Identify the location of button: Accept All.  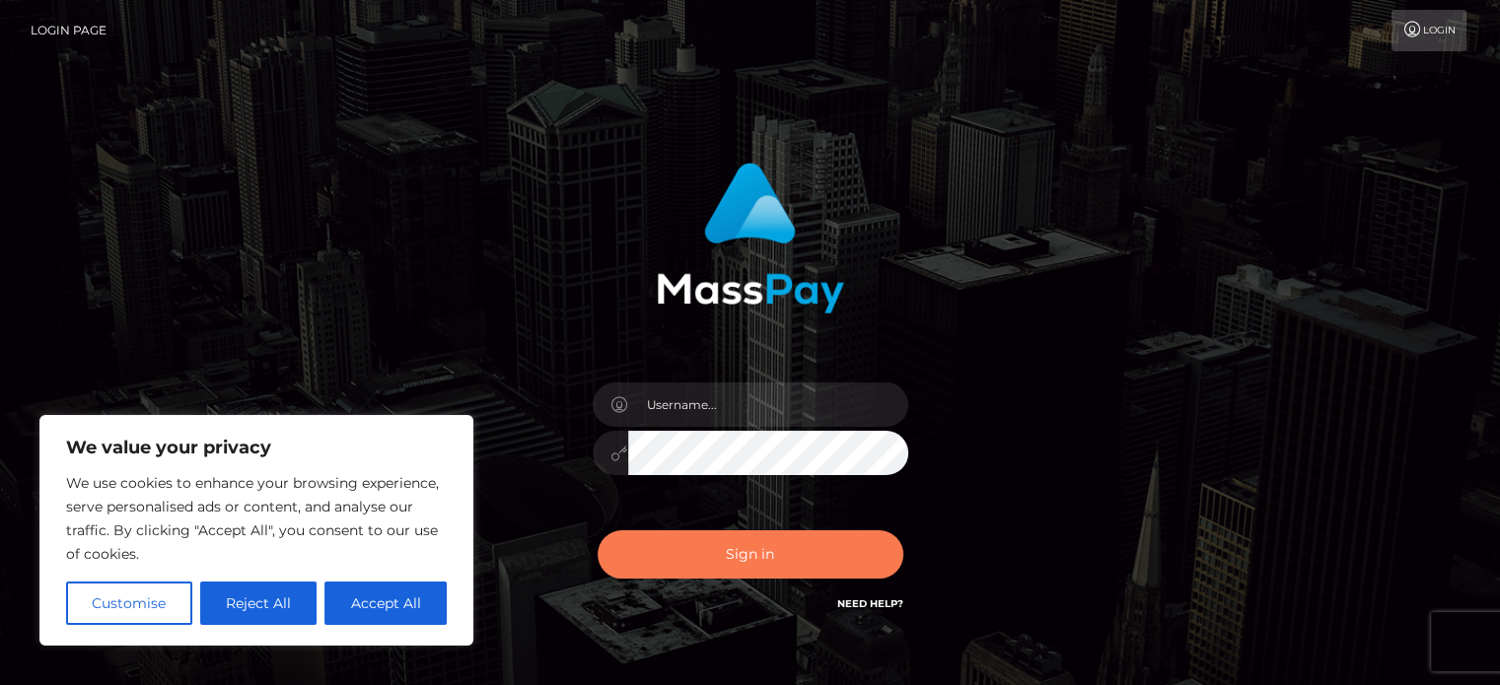
(386, 604).